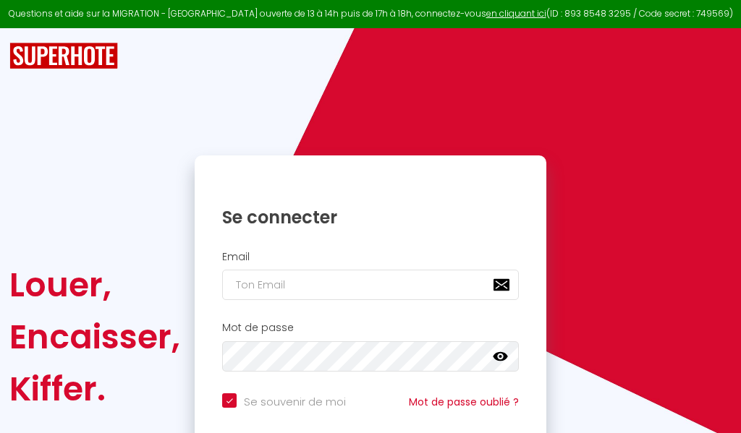  What do you see at coordinates (516, 13) in the screenshot?
I see `a: en cliquant ici` at bounding box center [516, 13].